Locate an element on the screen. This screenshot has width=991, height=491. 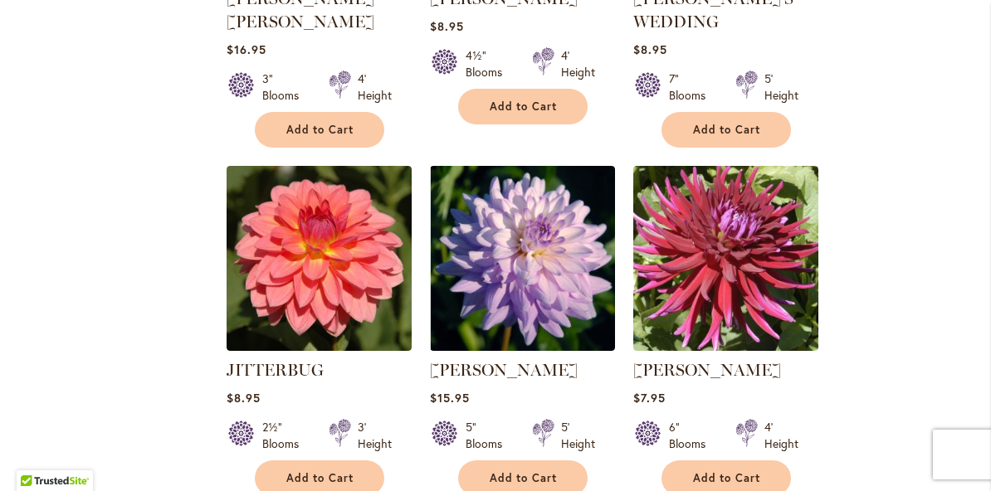
a: JORDAN NICOLE is located at coordinates (522, 346).